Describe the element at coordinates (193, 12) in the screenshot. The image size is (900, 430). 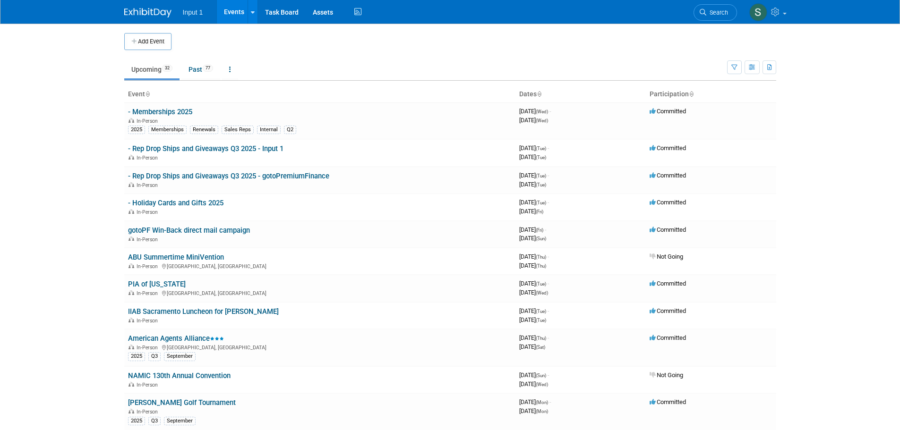
I see `span: Input 1` at that location.